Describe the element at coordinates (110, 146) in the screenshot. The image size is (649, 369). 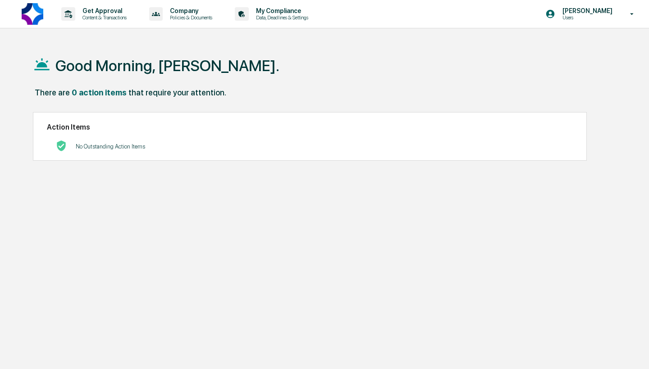
I see `p: No Outstanding Action Items` at that location.